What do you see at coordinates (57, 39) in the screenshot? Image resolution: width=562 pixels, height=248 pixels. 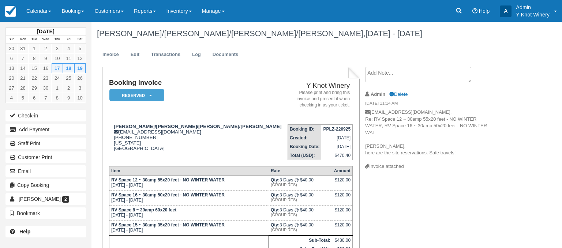 I see `th: Thu` at bounding box center [57, 39].